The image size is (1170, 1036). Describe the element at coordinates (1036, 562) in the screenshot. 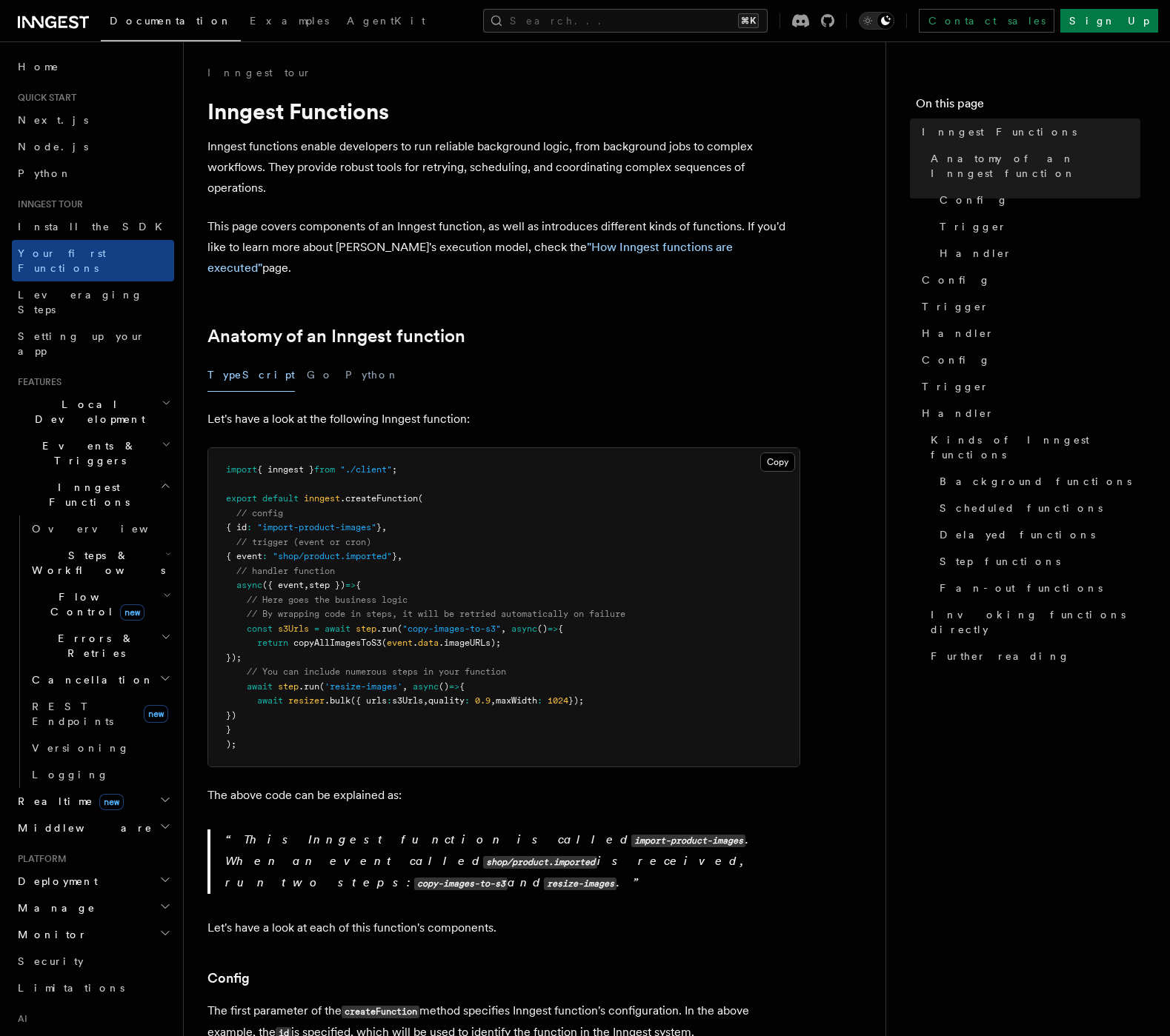

I see `a: Step functions` at that location.